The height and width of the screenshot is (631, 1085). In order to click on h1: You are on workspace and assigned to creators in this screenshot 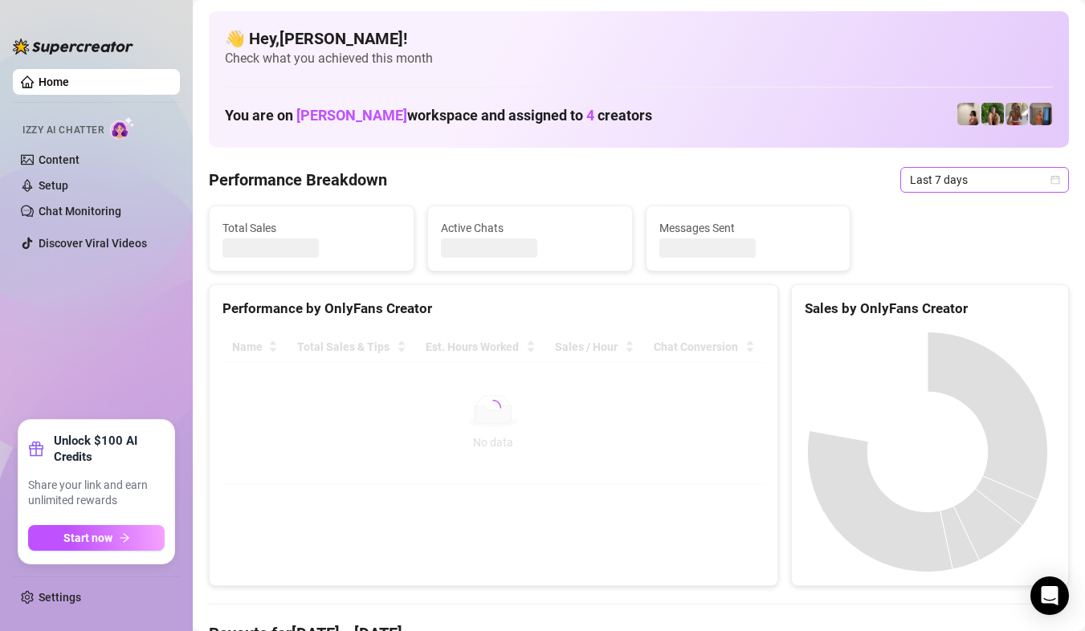, I will do `click(439, 116)`.